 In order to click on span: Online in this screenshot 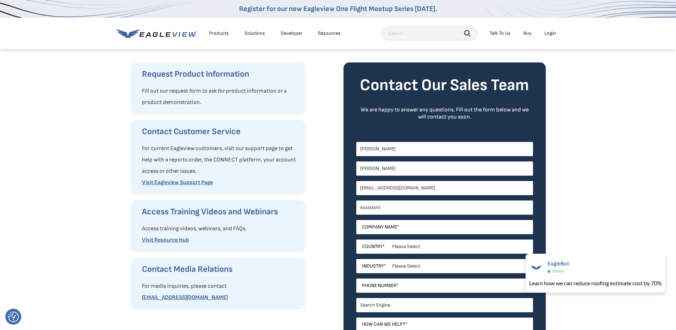, I will do `click(558, 271)`.